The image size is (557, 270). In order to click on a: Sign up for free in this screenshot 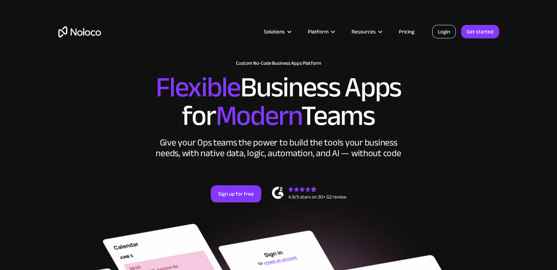, I will do `click(236, 194)`.